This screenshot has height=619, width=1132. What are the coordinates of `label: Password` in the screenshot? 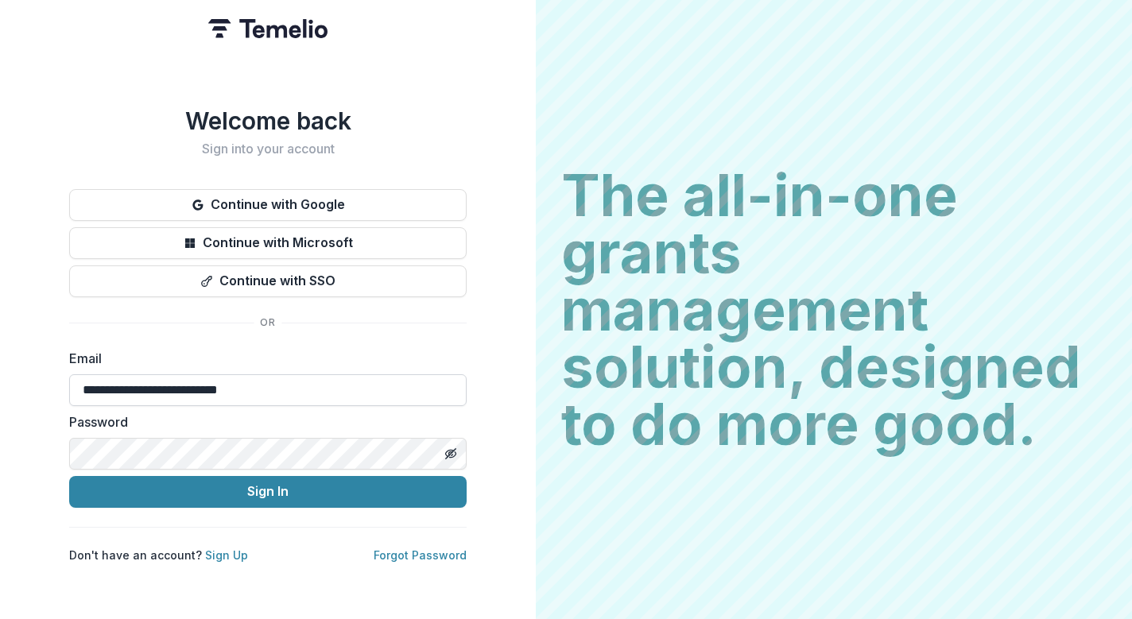 It's located at (263, 422).